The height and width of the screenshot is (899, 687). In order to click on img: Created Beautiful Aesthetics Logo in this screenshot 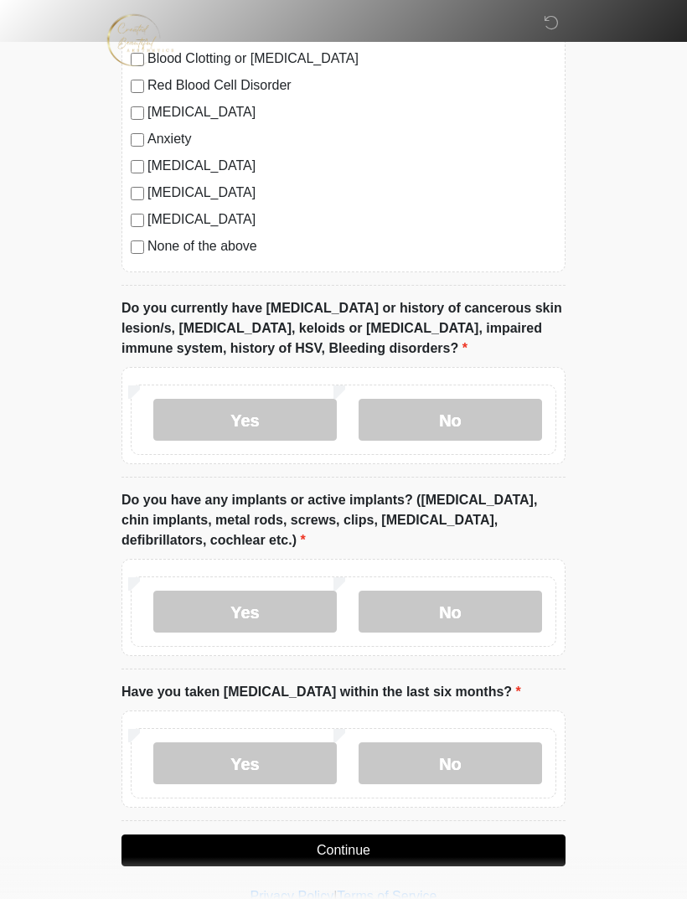, I will do `click(140, 39)`.